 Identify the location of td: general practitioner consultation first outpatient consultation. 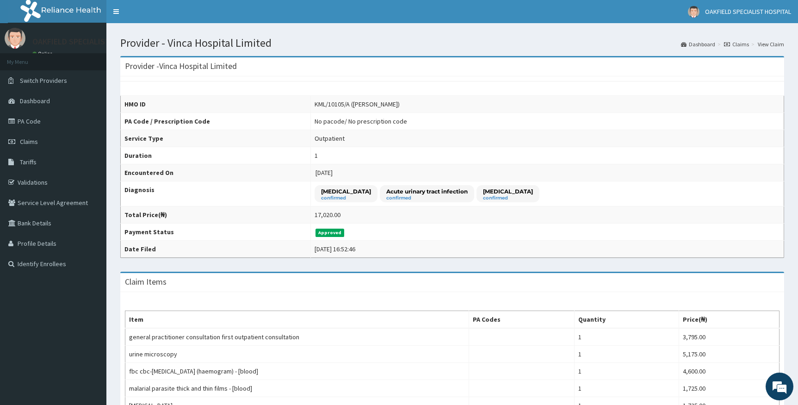
(297, 337).